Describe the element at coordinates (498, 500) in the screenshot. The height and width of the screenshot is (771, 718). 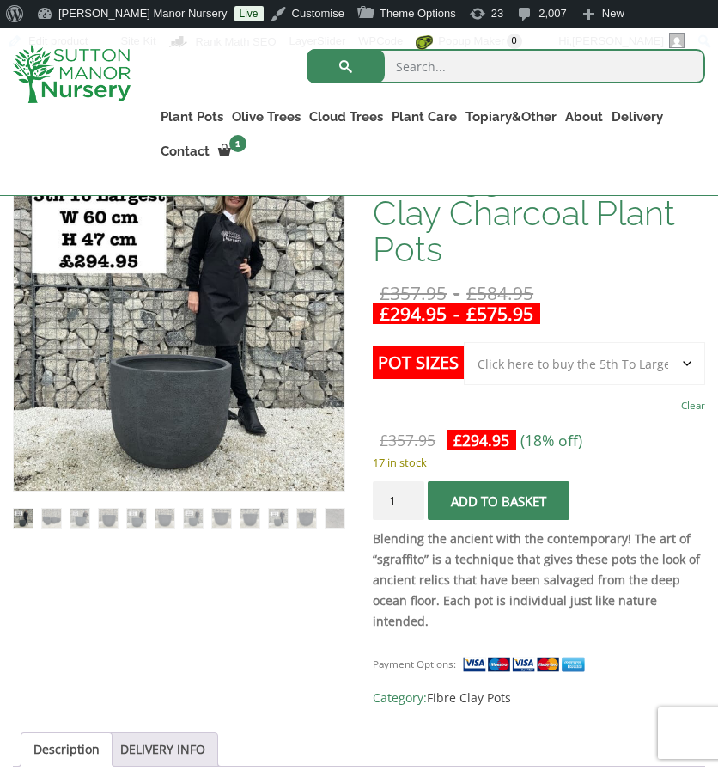
I see `button: Add to basket` at that location.